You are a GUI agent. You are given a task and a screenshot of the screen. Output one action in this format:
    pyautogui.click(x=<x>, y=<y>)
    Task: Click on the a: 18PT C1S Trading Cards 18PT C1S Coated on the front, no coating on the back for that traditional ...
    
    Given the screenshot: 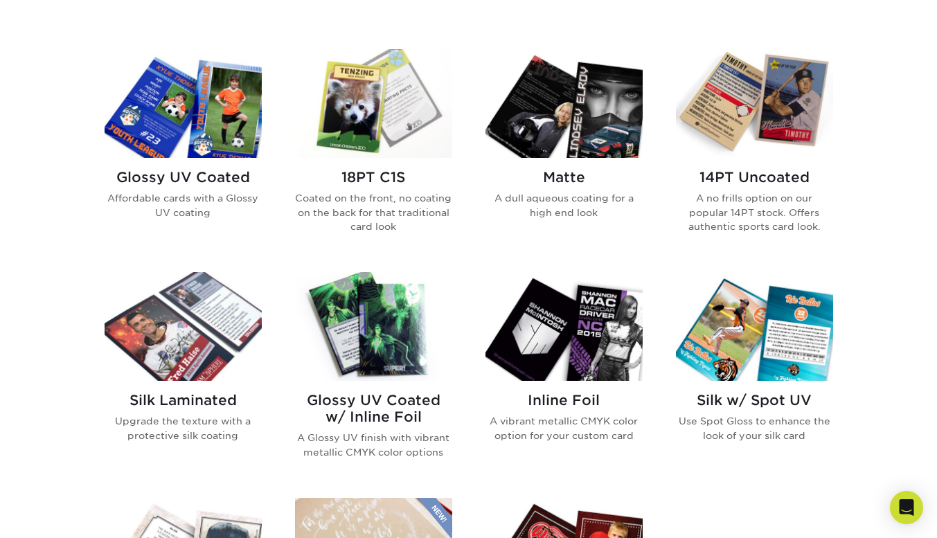 What is the action you would take?
    pyautogui.click(x=373, y=152)
    